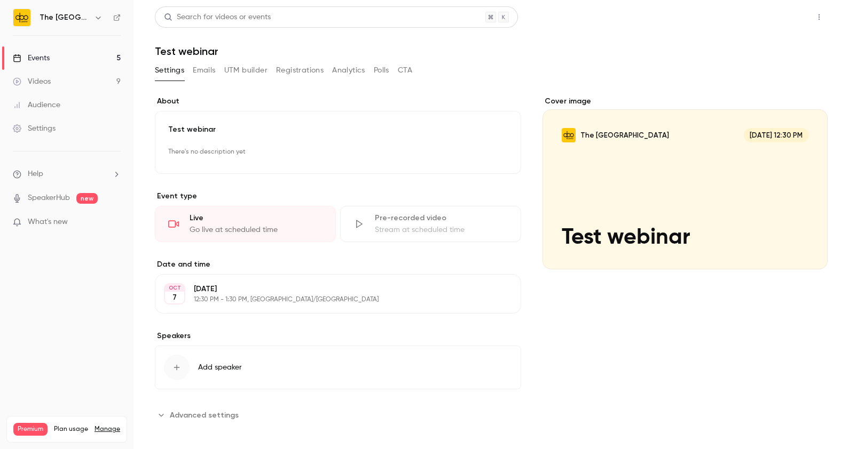  What do you see at coordinates (204, 415) in the screenshot?
I see `span: Advanced settings` at bounding box center [204, 415].